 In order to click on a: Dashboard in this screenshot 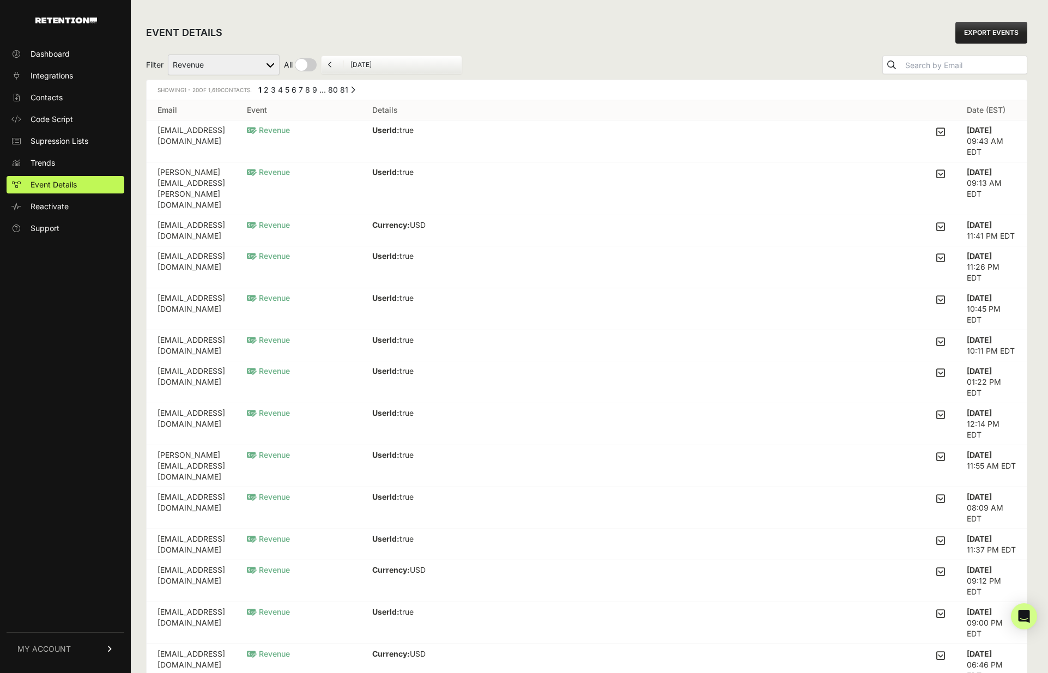, I will do `click(65, 54)`.